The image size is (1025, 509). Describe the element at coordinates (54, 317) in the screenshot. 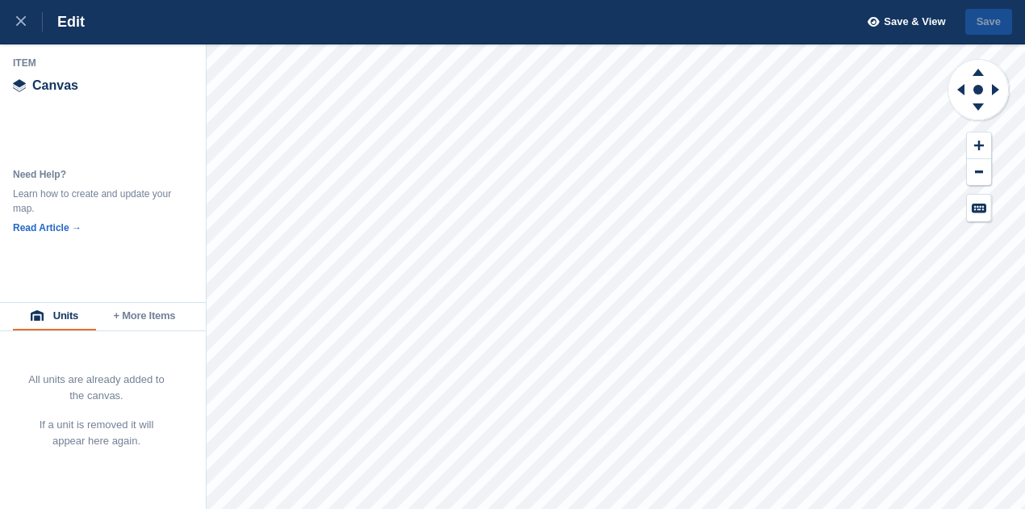

I see `button: Units` at that location.